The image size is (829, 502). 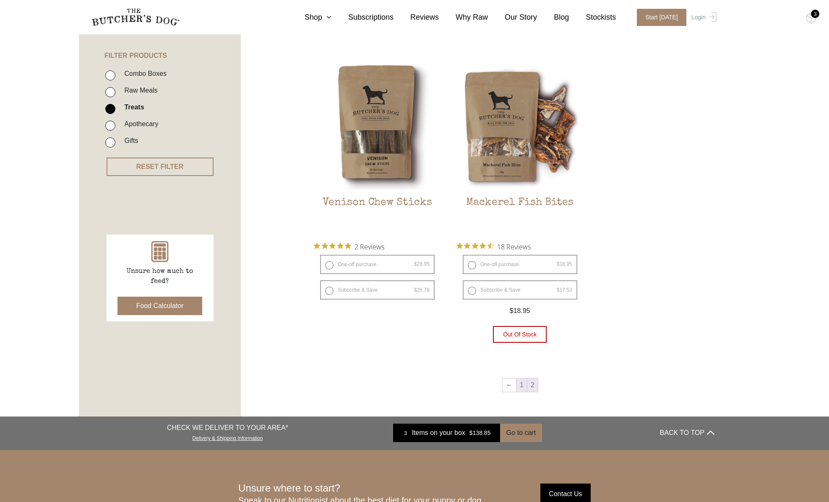 What do you see at coordinates (160, 306) in the screenshot?
I see `button: Food Calculator` at bounding box center [160, 306].